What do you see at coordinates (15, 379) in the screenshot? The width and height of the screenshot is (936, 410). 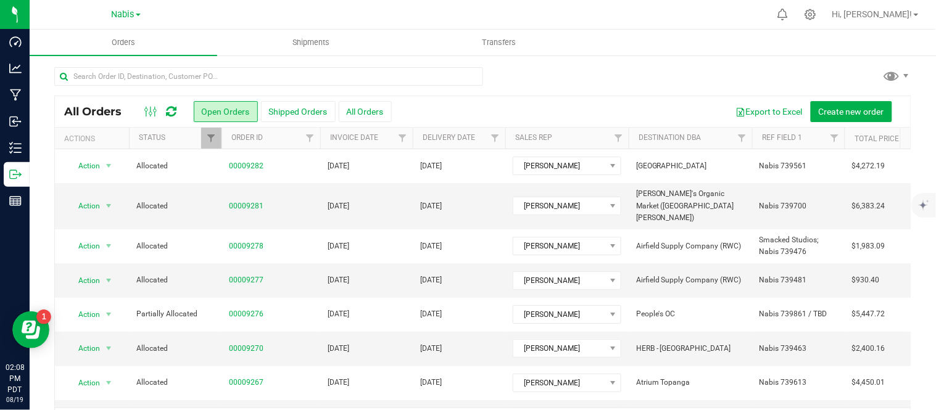 I see `p: 02:08 PM PDT` at bounding box center [15, 379].